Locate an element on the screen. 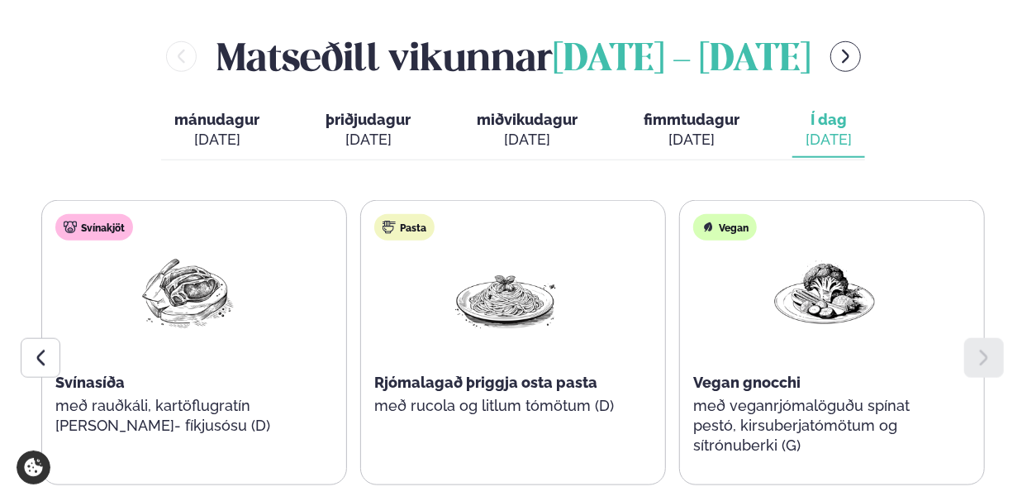  button: menu-btn-right is located at coordinates (845, 56).